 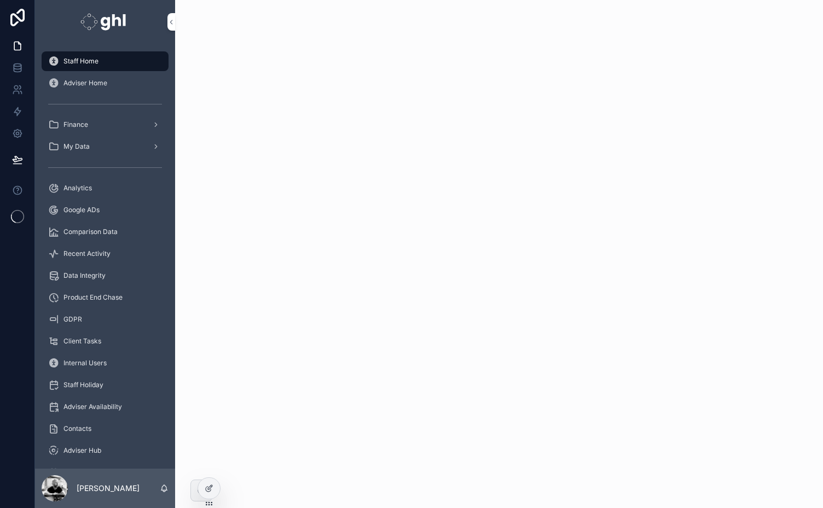 I want to click on span: Internal Users, so click(x=85, y=363).